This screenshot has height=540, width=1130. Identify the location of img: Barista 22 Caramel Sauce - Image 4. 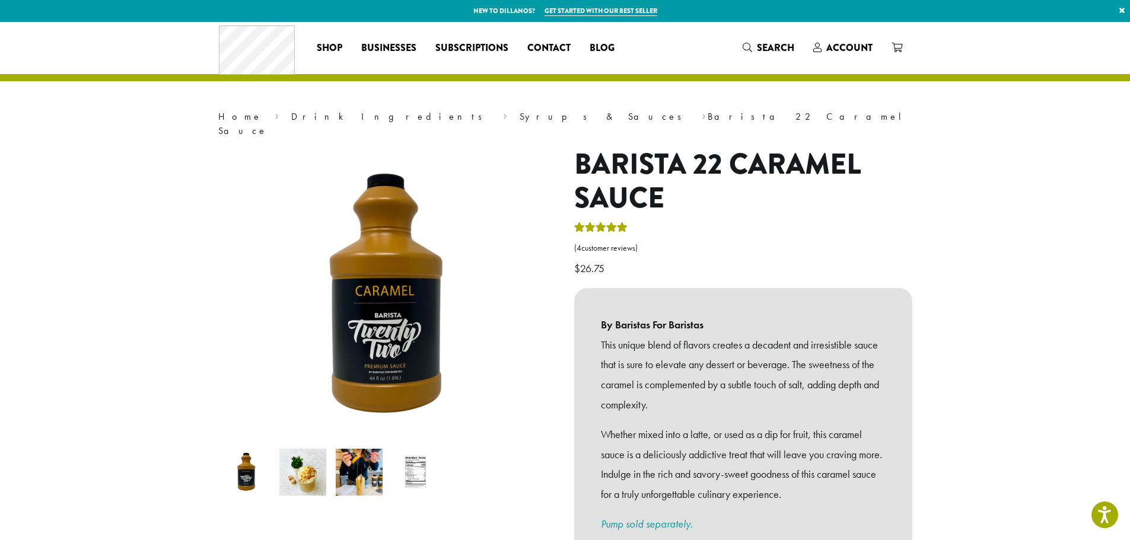
(415, 472).